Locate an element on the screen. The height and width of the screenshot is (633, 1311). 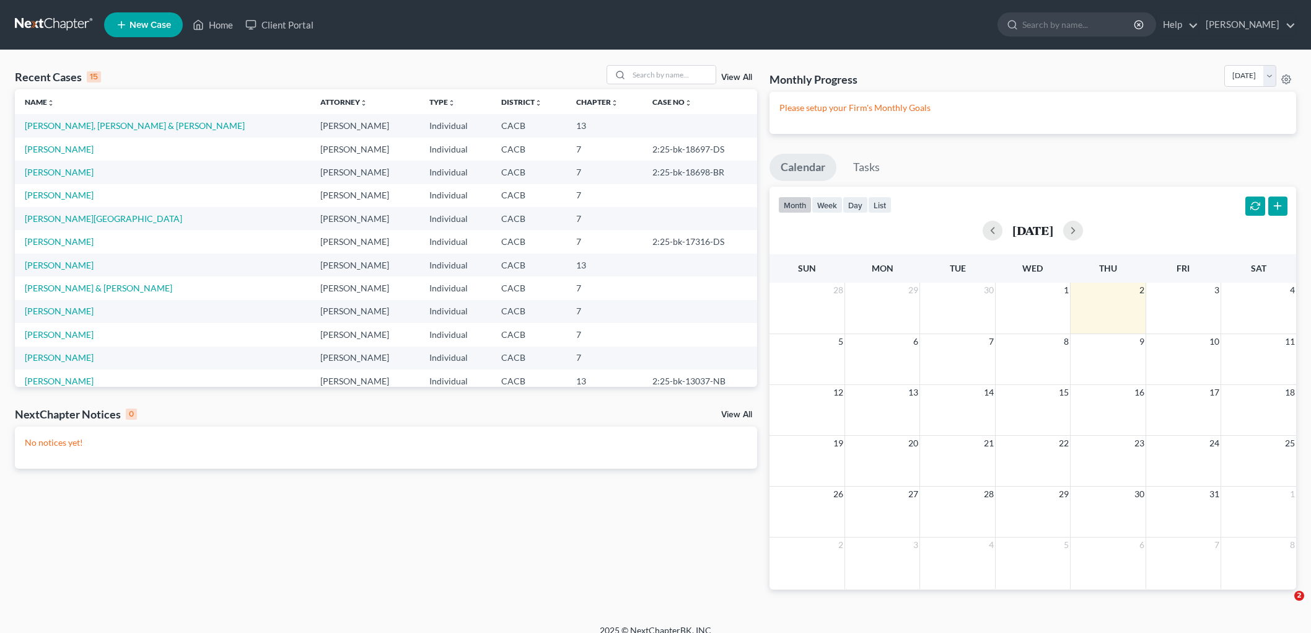
div: 0 is located at coordinates (131, 414).